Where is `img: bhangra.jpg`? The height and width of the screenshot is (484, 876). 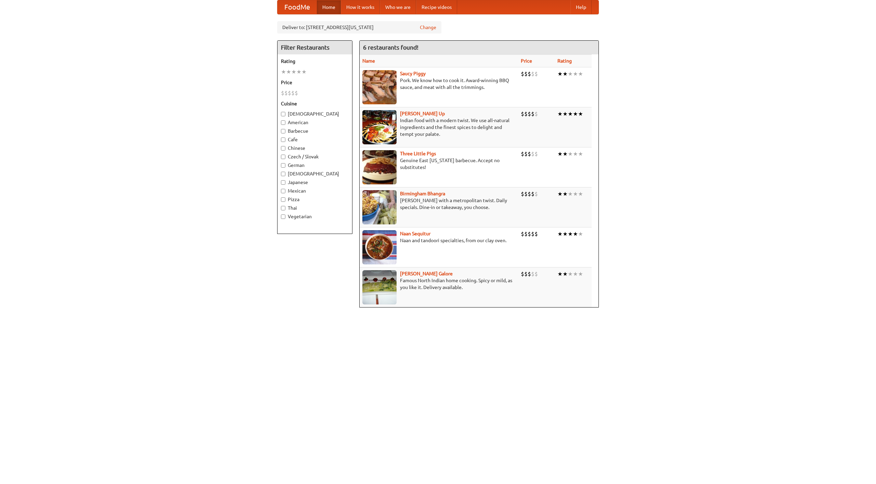 img: bhangra.jpg is located at coordinates (380, 207).